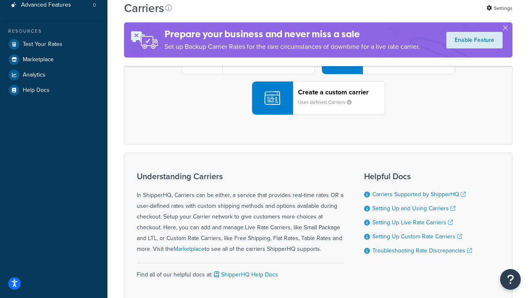 The image size is (529, 298). Describe the element at coordinates (240, 271) in the screenshot. I see `div: Find all of our helpful docs at:` at that location.